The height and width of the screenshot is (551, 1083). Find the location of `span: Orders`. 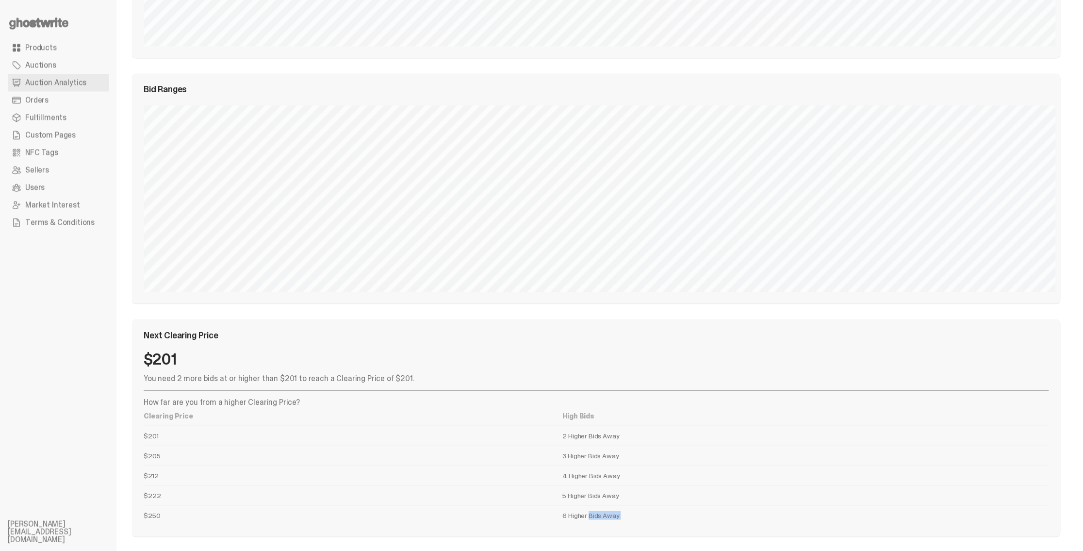

span: Orders is located at coordinates (37, 100).